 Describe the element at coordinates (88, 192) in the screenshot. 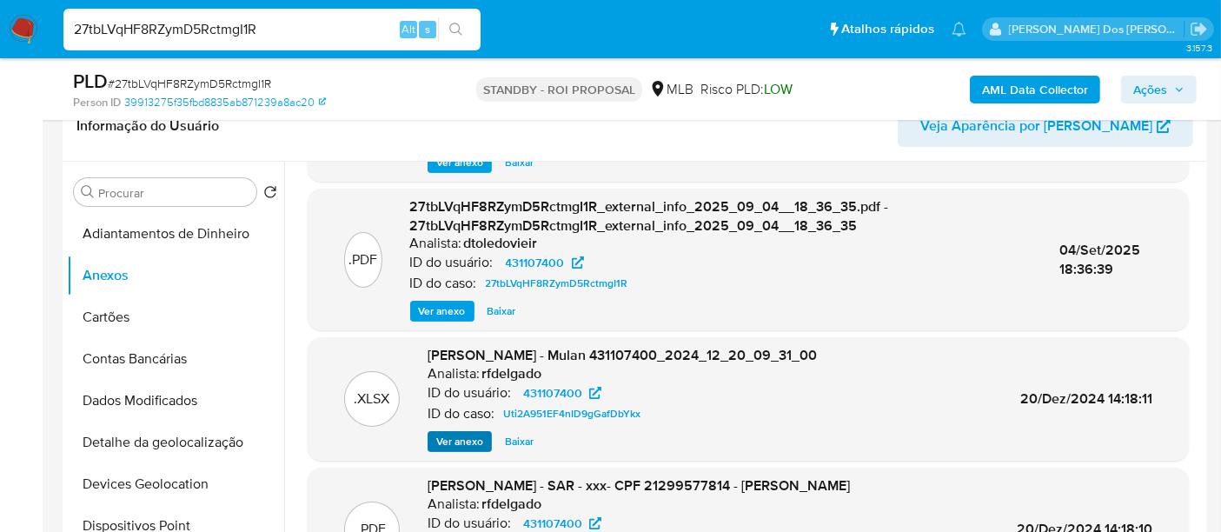

I see `button: Procurar` at that location.